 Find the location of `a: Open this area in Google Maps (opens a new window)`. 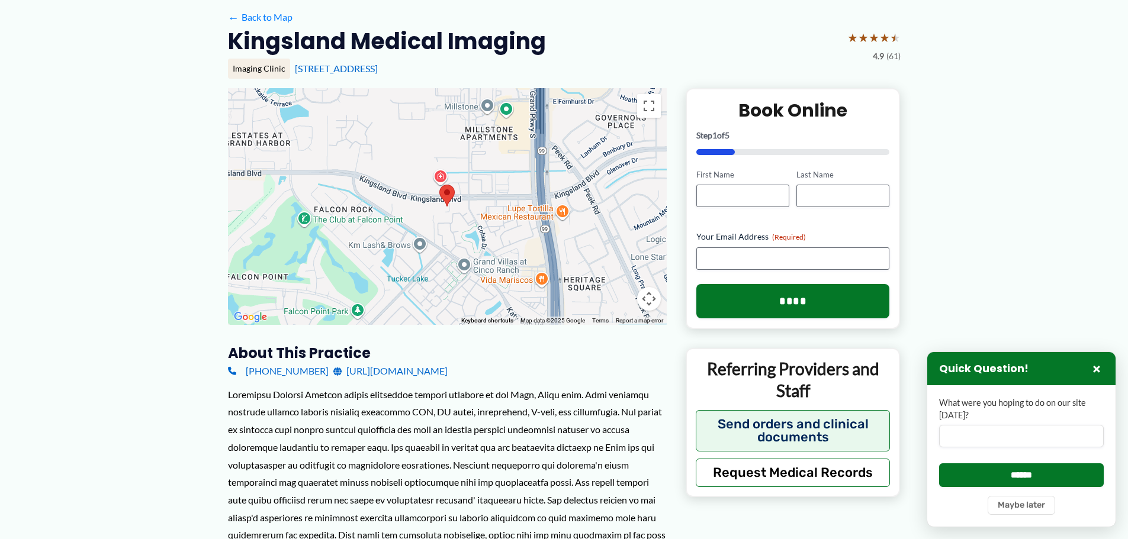

a: Open this area in Google Maps (opens a new window) is located at coordinates (250, 317).